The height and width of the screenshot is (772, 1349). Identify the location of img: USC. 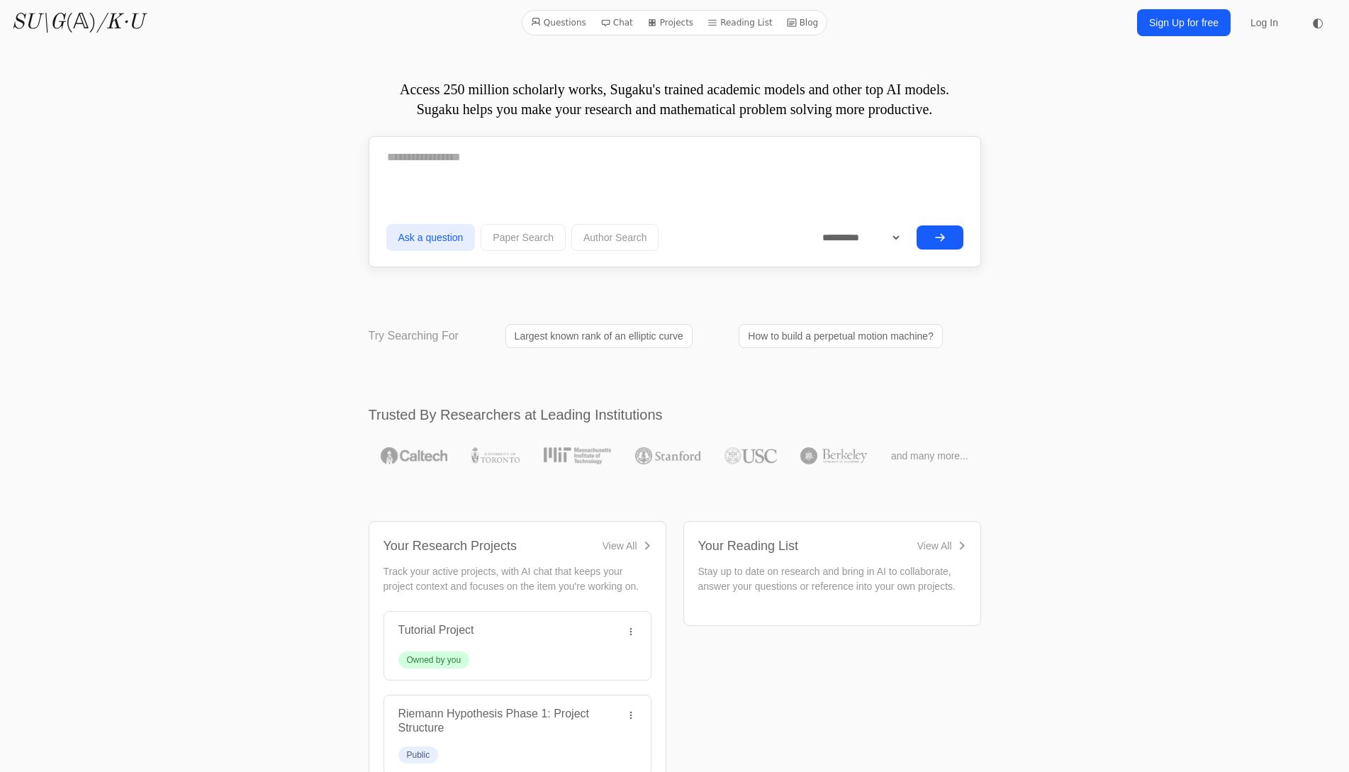
(750, 456).